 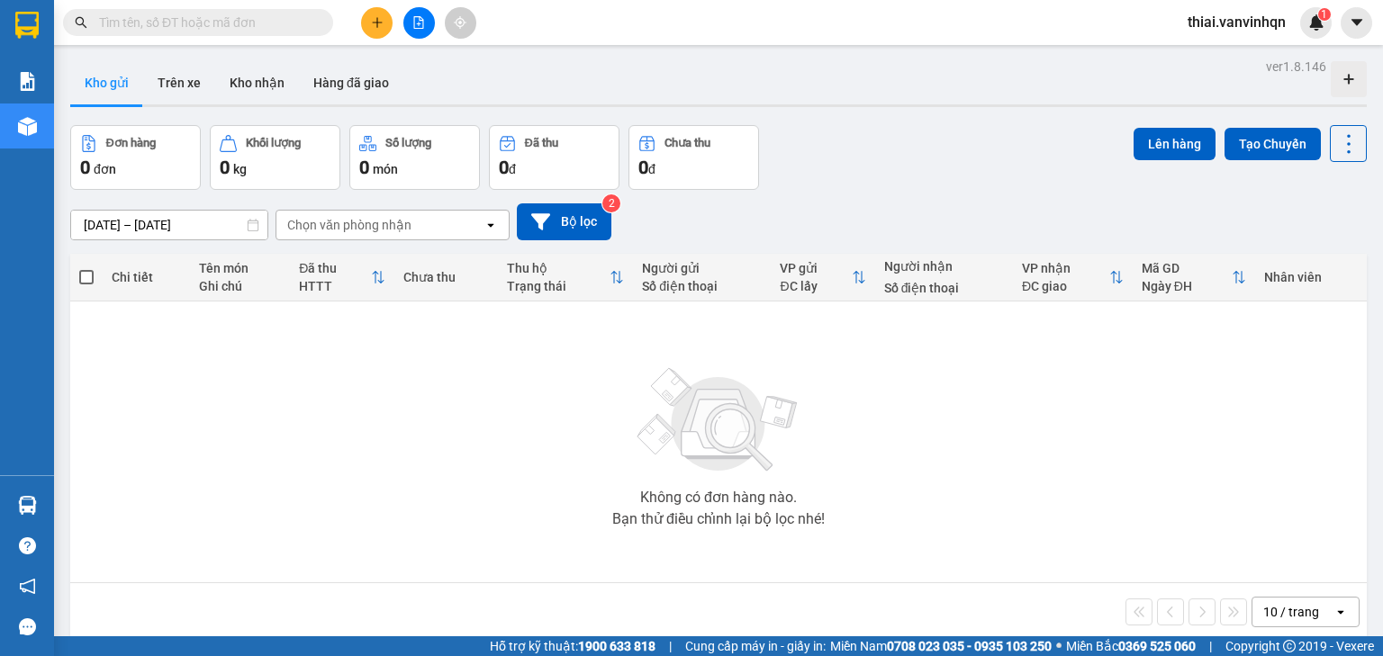 What do you see at coordinates (573, 646) in the screenshot?
I see `span: Hỗ trợ kỹ thuật:` at bounding box center [573, 646].